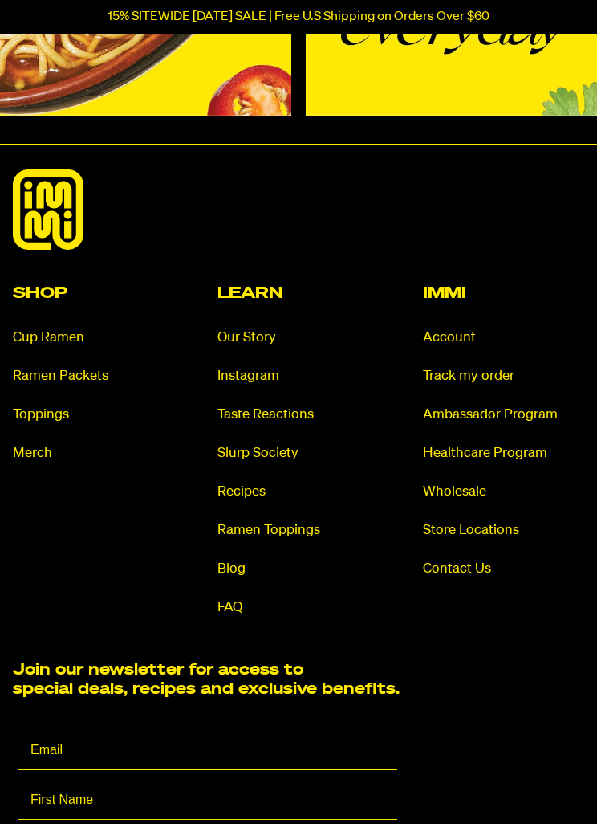  Describe the element at coordinates (503, 453) in the screenshot. I see `a: Healthcare Program` at that location.